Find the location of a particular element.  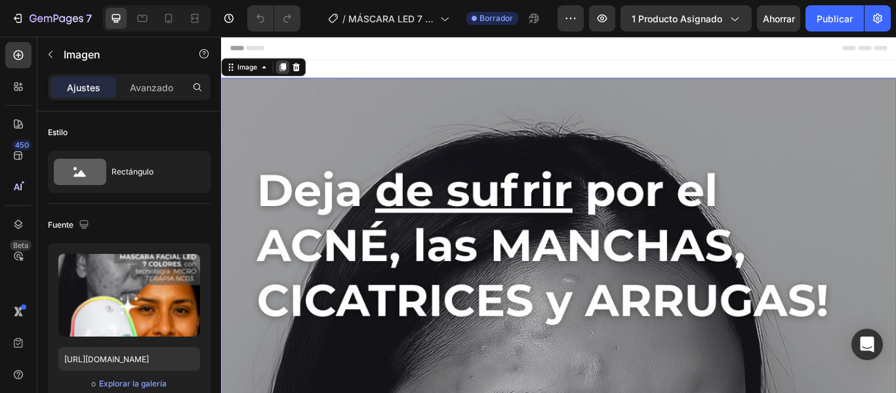

font: 1 producto asignado is located at coordinates (677, 18).